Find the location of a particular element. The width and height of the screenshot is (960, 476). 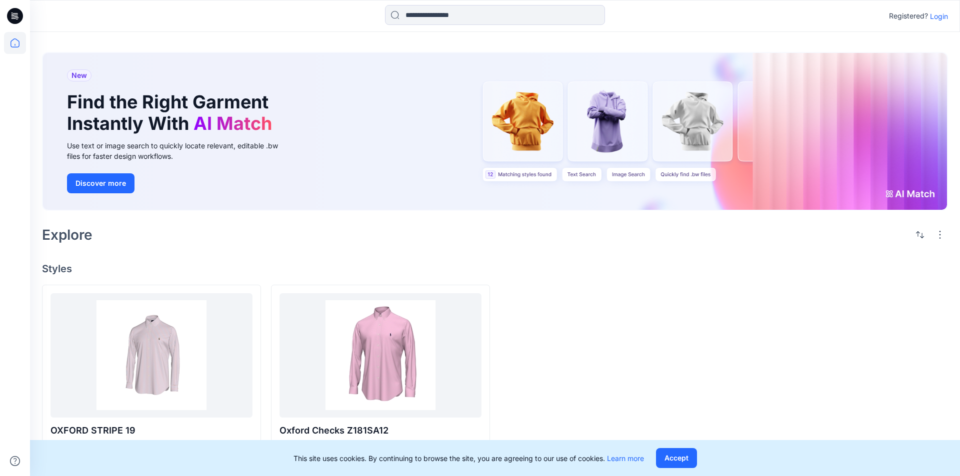

span: New is located at coordinates (79, 75).